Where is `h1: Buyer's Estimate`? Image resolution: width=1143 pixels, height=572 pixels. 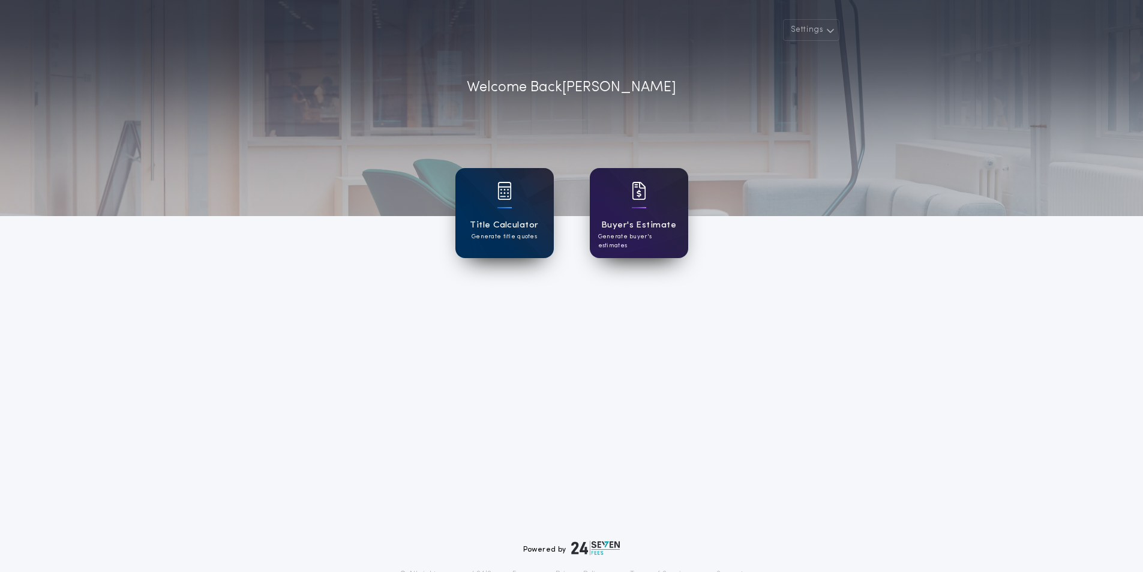
h1: Buyer's Estimate is located at coordinates (639, 225).